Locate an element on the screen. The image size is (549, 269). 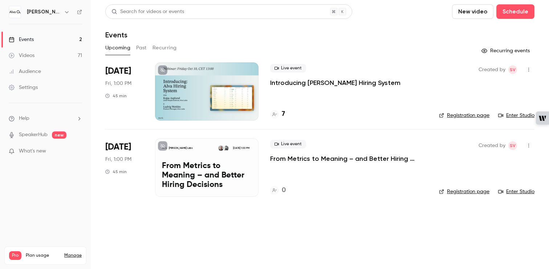
div: Oct 17 Fri, 1:00 PM (Europe/Stockholm) is located at coordinates (124, 168).